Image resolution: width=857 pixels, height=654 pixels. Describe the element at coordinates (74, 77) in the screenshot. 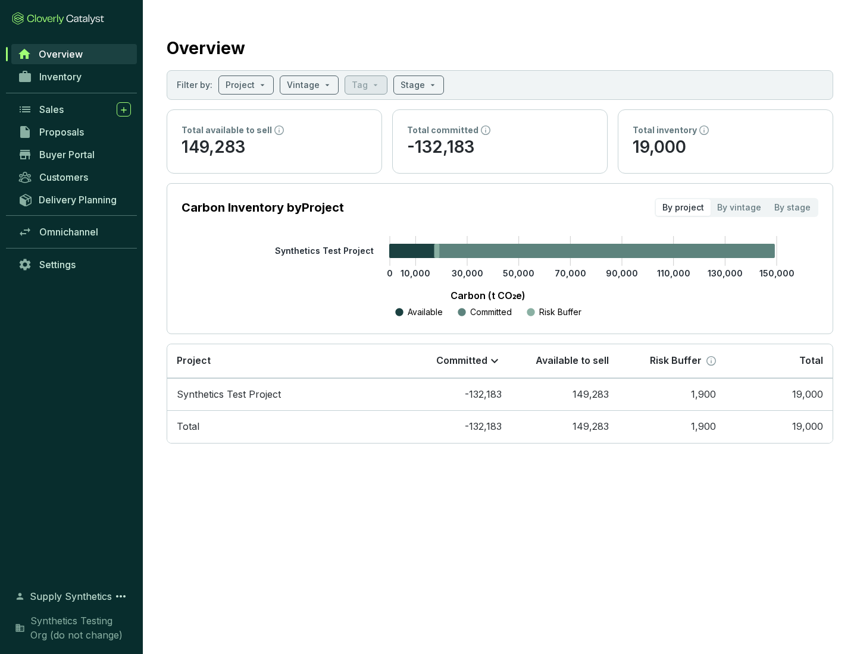

I see `a: Inventory` at that location.